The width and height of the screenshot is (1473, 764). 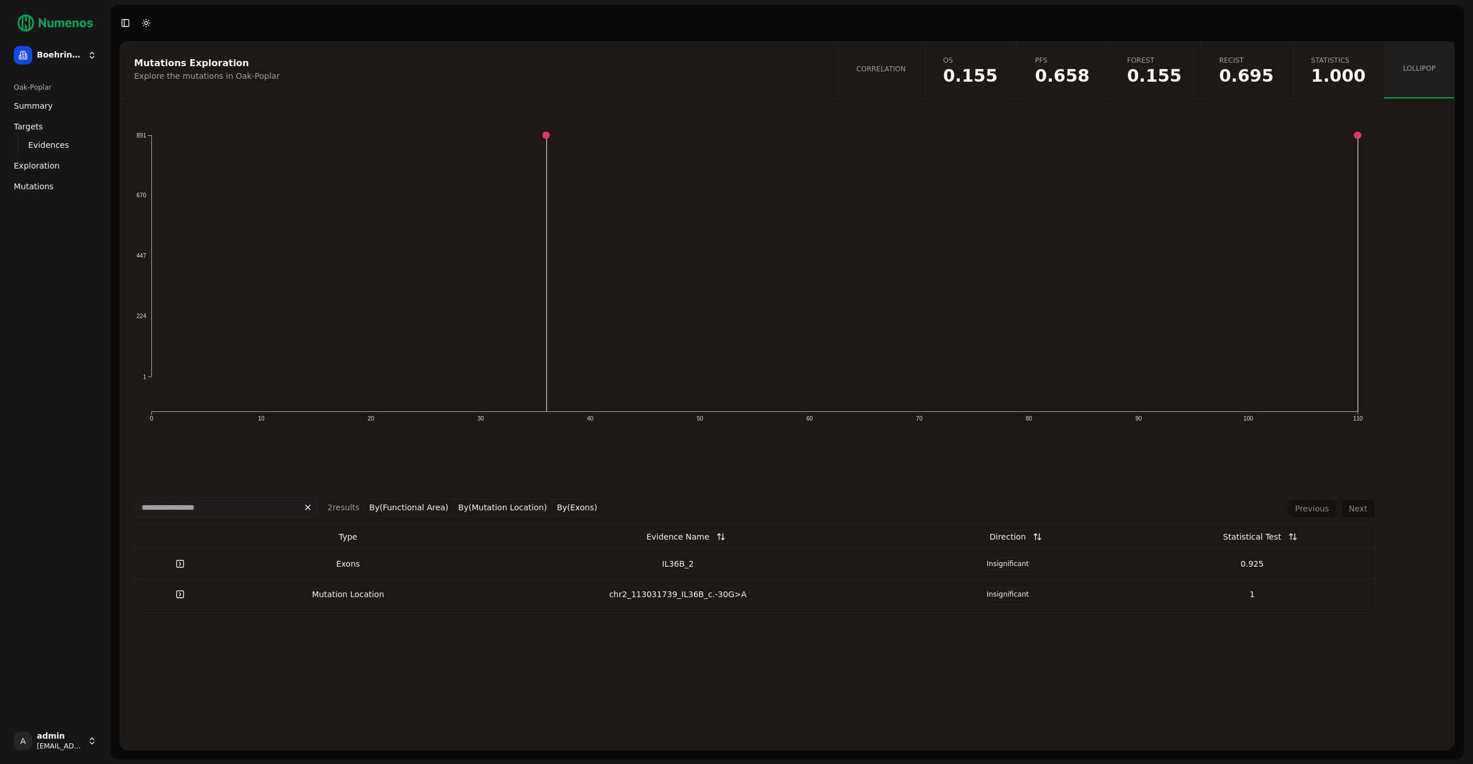 I want to click on span: PFS, so click(x=1062, y=60).